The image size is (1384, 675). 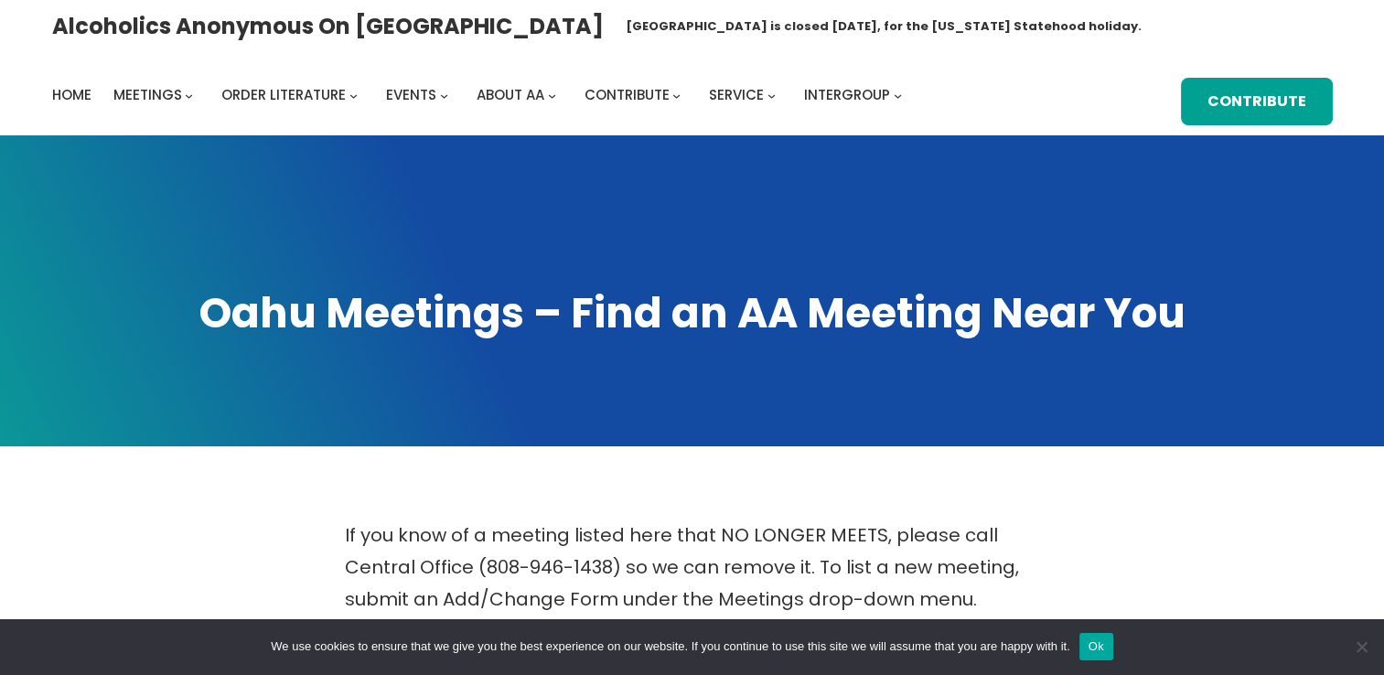 What do you see at coordinates (847, 95) in the screenshot?
I see `a: Intergroup` at bounding box center [847, 95].